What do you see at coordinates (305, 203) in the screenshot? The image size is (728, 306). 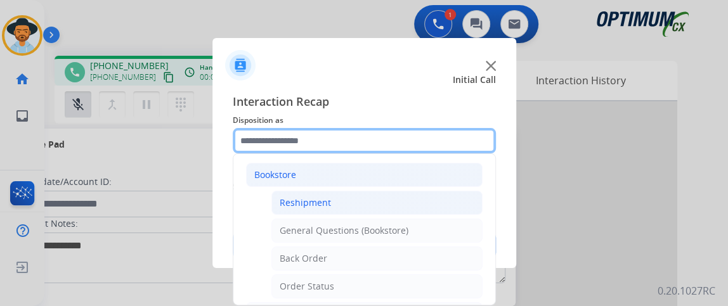 I see `div: Reshipment` at bounding box center [305, 203].